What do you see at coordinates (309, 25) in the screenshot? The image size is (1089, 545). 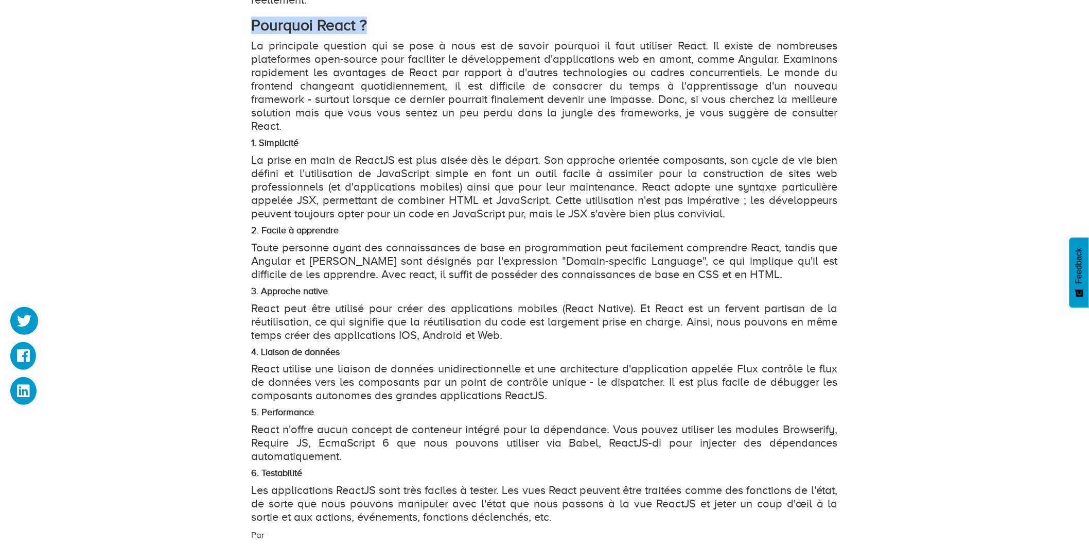 I see `strong: Pourquoi React ?` at bounding box center [309, 25].